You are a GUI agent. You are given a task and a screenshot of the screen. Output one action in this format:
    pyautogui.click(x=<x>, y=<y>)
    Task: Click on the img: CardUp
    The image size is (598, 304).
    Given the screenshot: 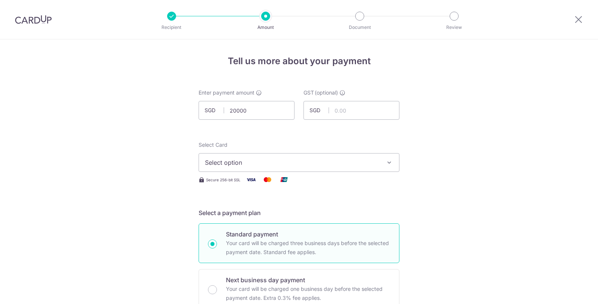 What is the action you would take?
    pyautogui.click(x=33, y=19)
    